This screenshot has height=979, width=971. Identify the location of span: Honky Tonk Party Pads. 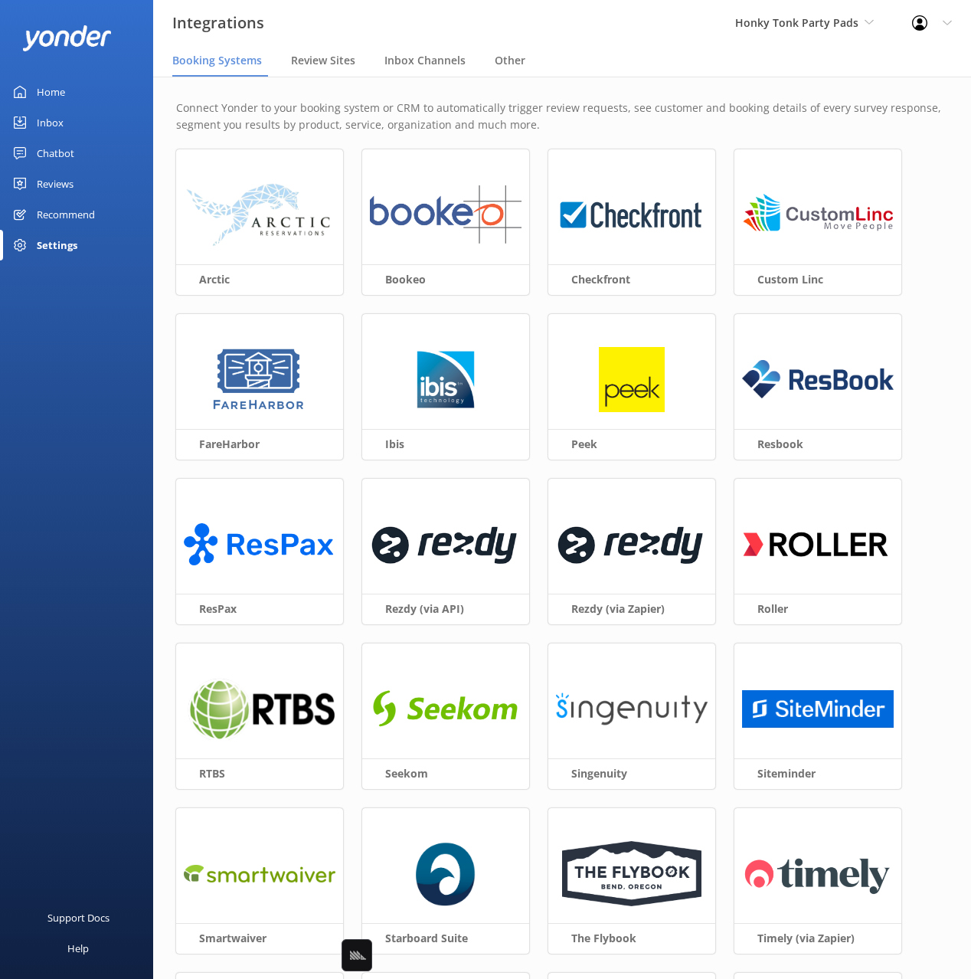
(797, 22).